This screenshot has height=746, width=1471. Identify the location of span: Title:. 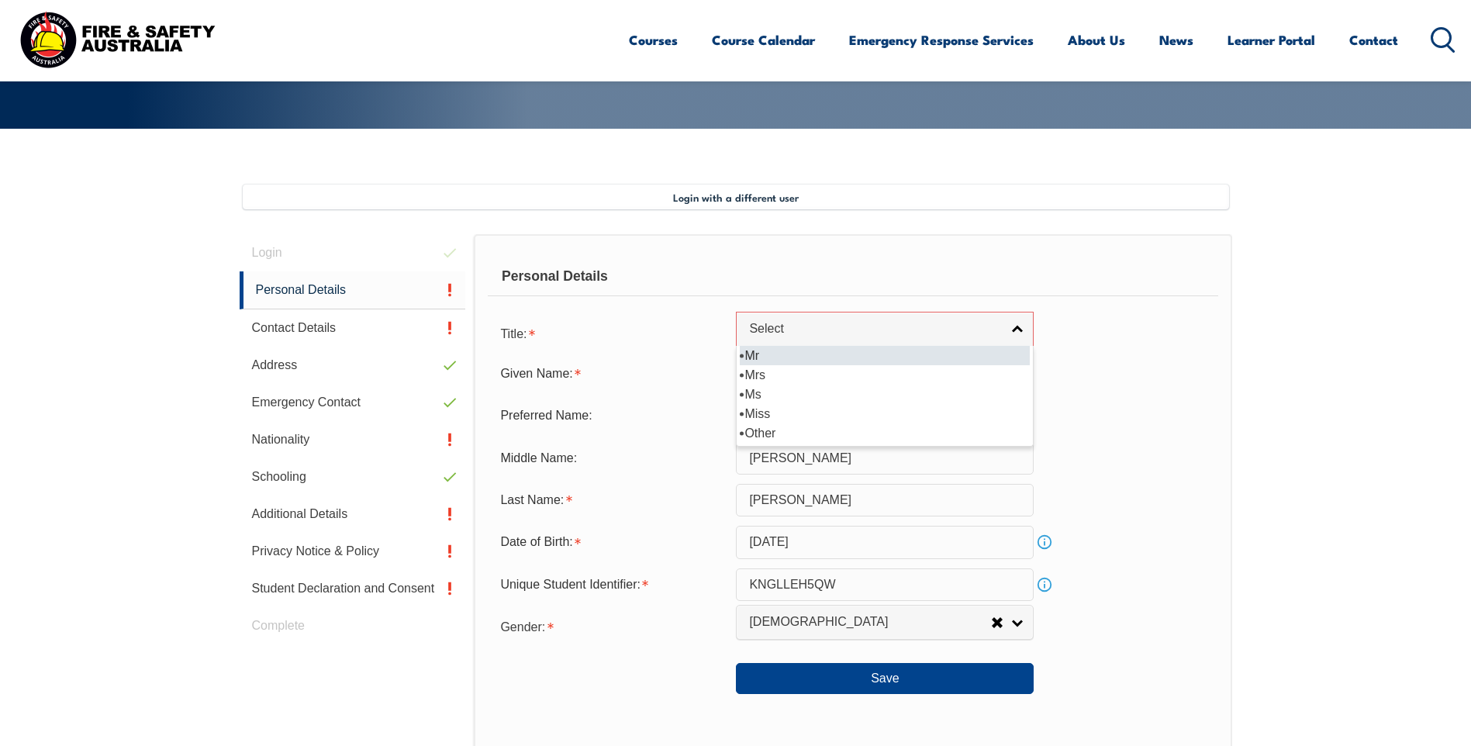
(513, 333).